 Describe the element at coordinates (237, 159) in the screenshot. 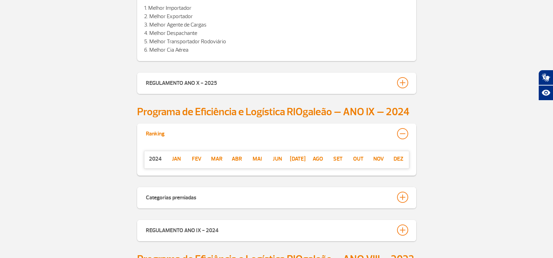

I see `a: Abr` at that location.